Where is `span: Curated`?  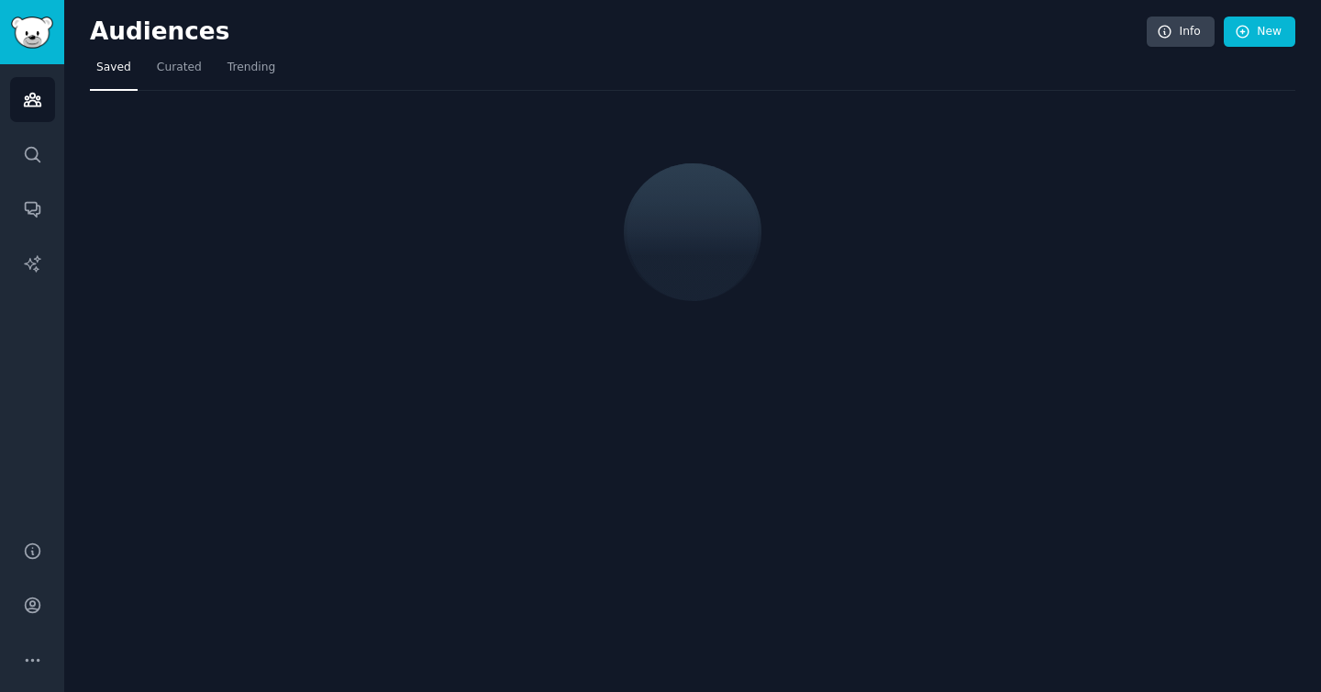 span: Curated is located at coordinates (179, 68).